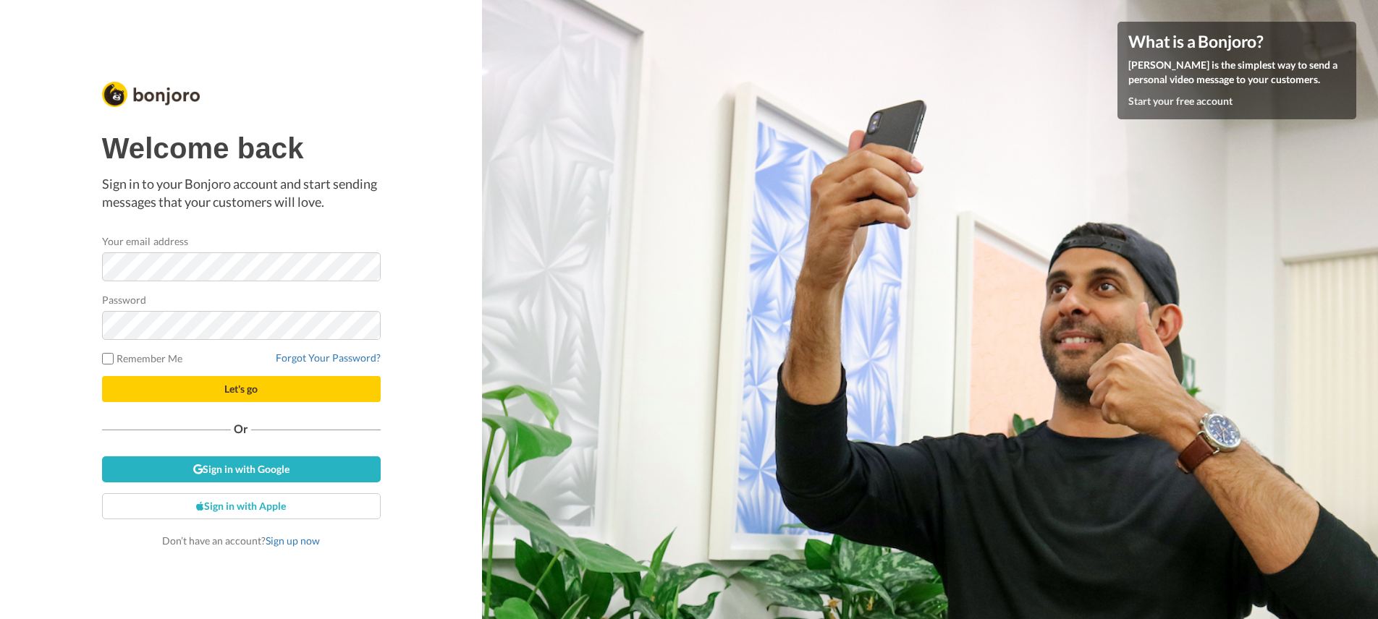 This screenshot has width=1378, height=619. I want to click on button: Let's go, so click(241, 389).